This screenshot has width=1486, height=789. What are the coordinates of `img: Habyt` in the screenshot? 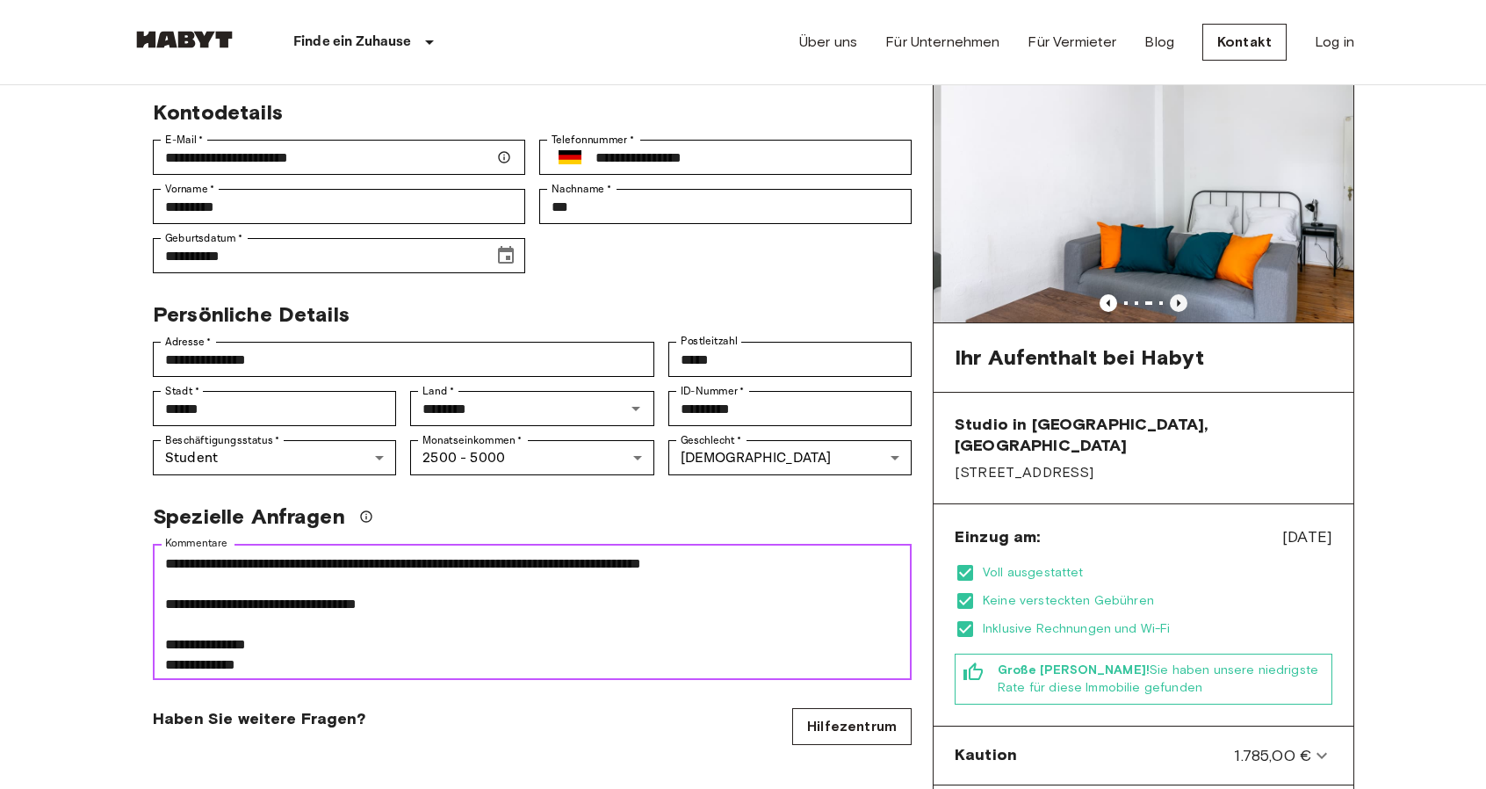 It's located at (184, 40).